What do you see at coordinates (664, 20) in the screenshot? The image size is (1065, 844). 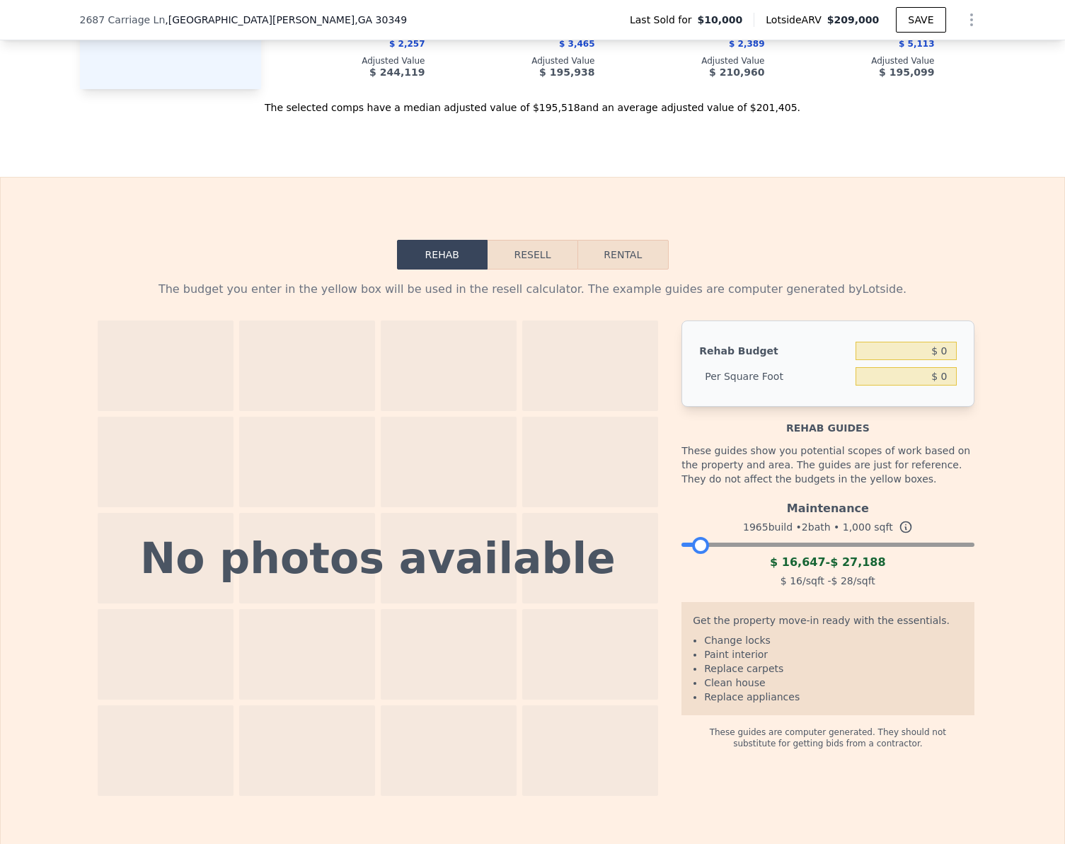 I see `span: Last Sold for` at bounding box center [664, 20].